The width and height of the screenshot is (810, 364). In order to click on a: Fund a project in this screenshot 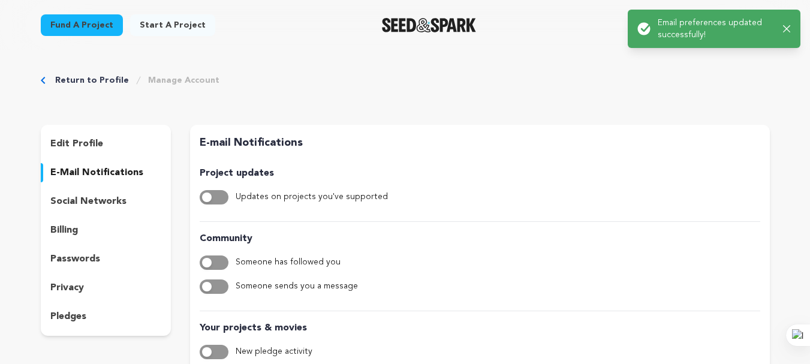, I will do `click(82, 25)`.